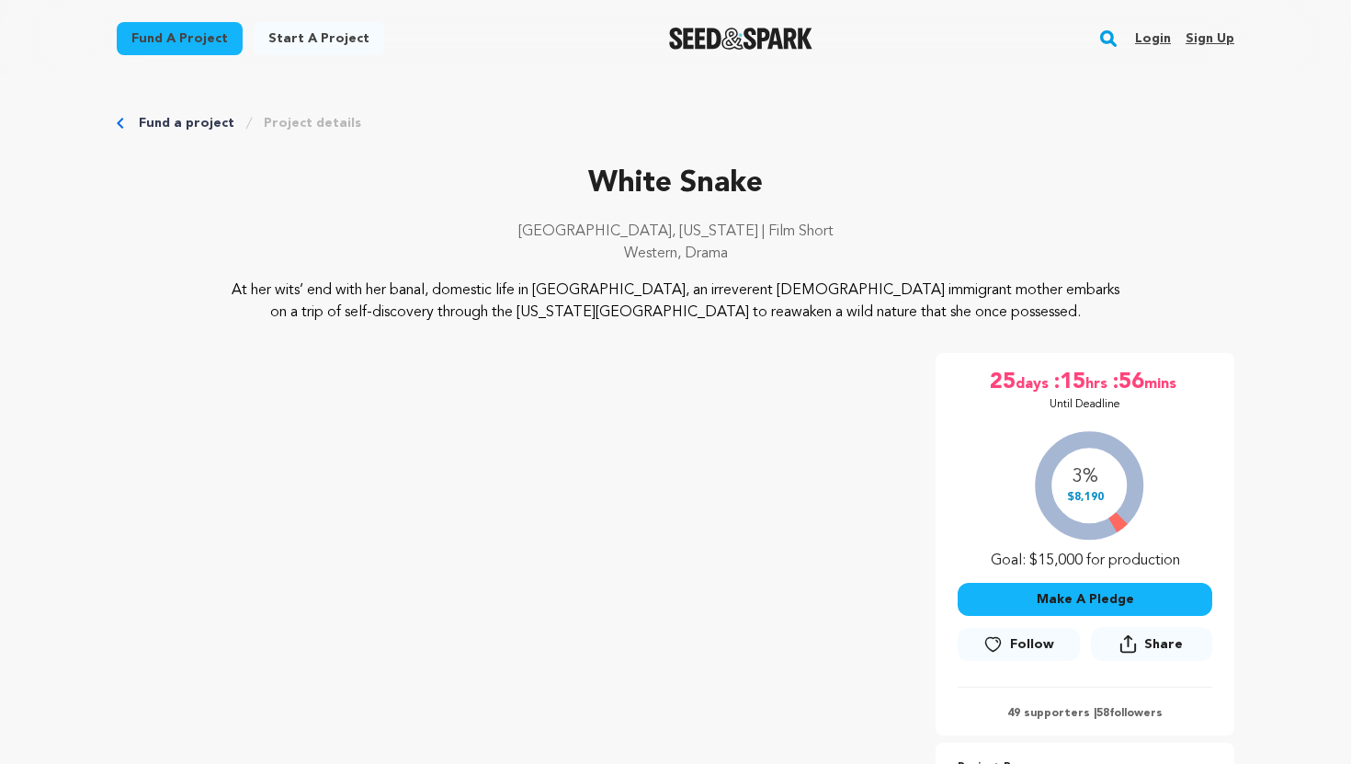 The width and height of the screenshot is (1351, 764). I want to click on p: 49 supporters | followers, so click(1084, 713).